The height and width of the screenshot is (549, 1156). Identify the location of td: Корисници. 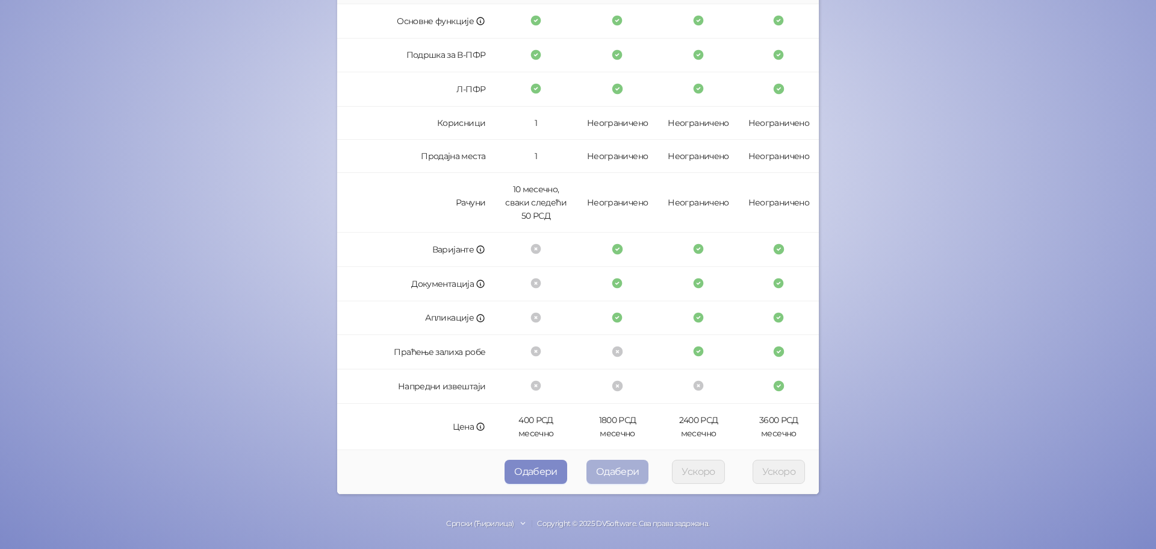
(416, 123).